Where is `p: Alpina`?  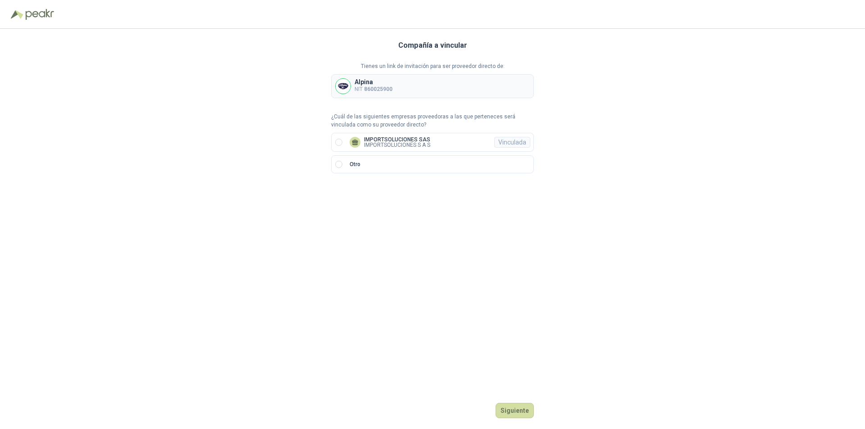 p: Alpina is located at coordinates (373, 82).